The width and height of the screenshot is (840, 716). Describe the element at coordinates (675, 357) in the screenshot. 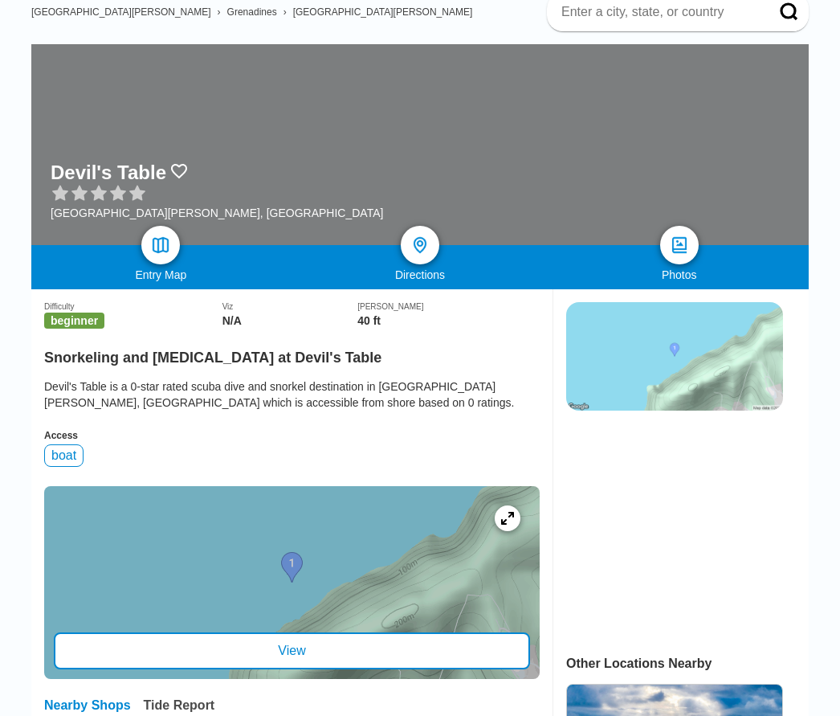

I see `img: staticmap` at that location.